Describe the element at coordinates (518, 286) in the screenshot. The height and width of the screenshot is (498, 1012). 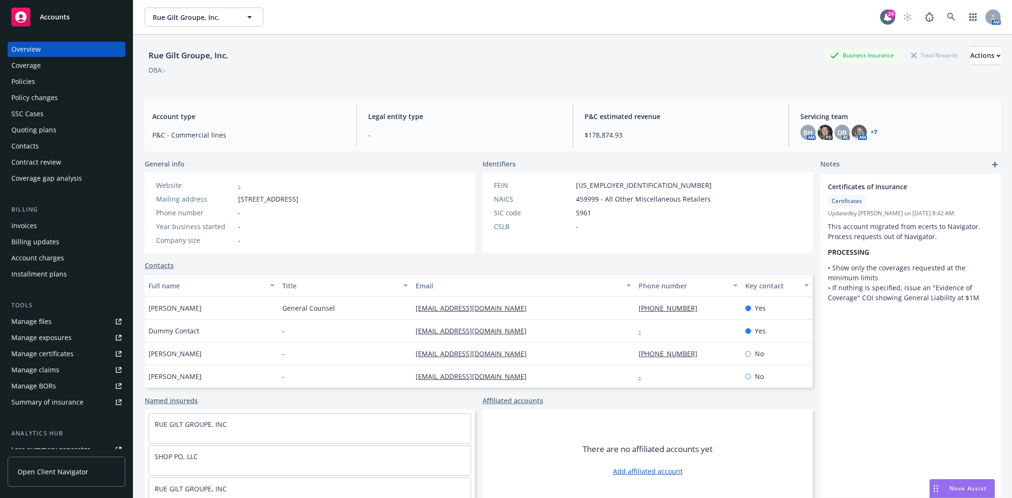
I see `div: Email` at that location.